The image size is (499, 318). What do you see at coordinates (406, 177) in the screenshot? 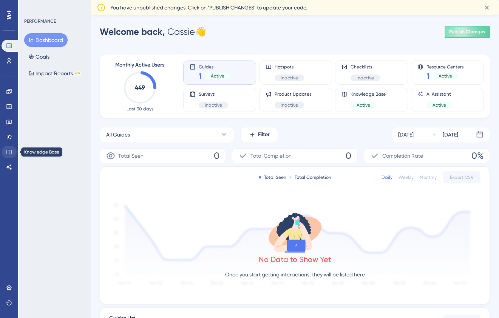
I see `div: Weekly` at bounding box center [406, 177].